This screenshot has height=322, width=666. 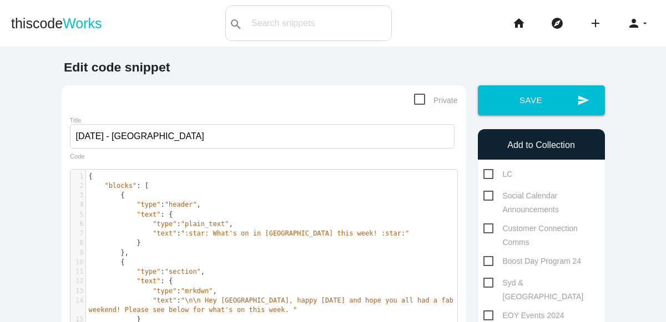 What do you see at coordinates (77, 157) in the screenshot?
I see `label: Code` at bounding box center [77, 157].